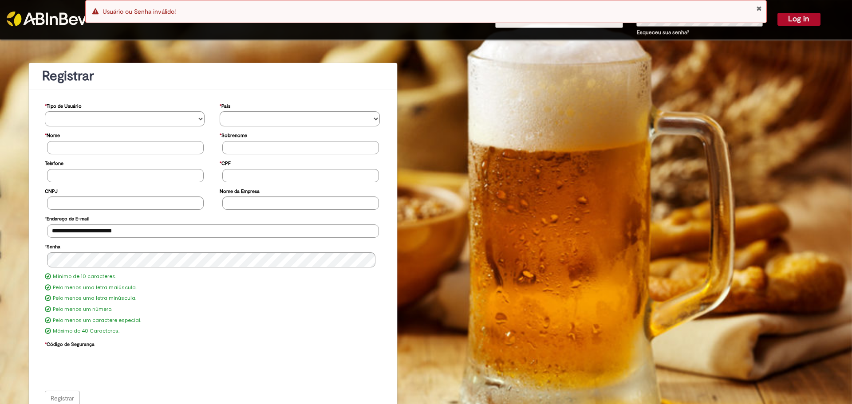 Image resolution: width=852 pixels, height=404 pixels. I want to click on label: Pelo menos um número., so click(83, 310).